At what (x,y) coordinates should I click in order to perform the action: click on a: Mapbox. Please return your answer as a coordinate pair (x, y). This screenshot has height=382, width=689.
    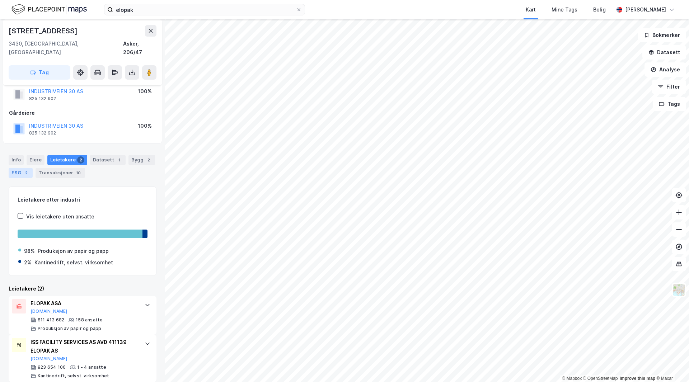
    Looking at the image, I should click on (572, 379).